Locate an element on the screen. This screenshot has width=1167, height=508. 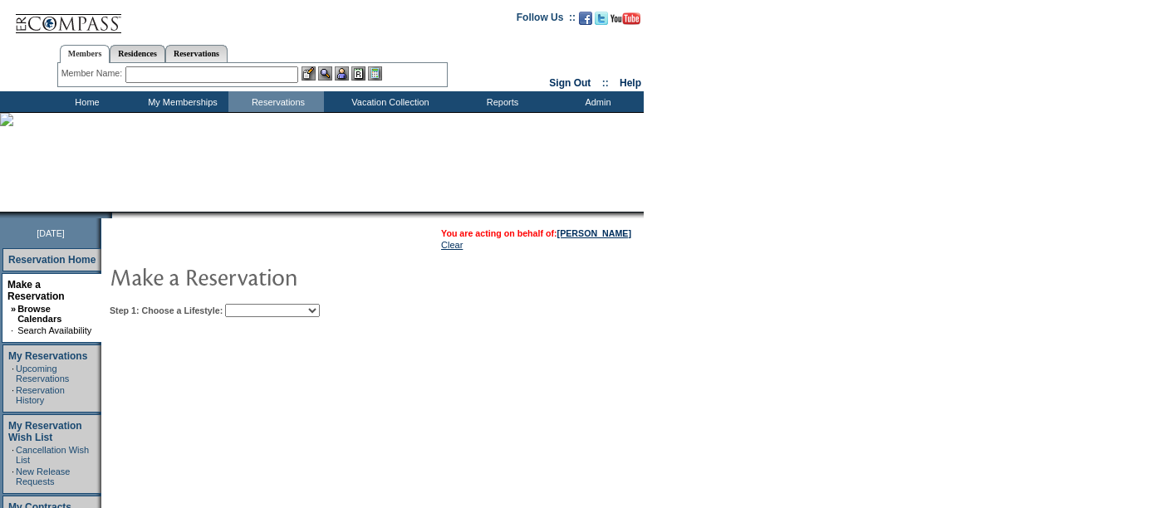
td: Vacation Collection is located at coordinates (388, 101).